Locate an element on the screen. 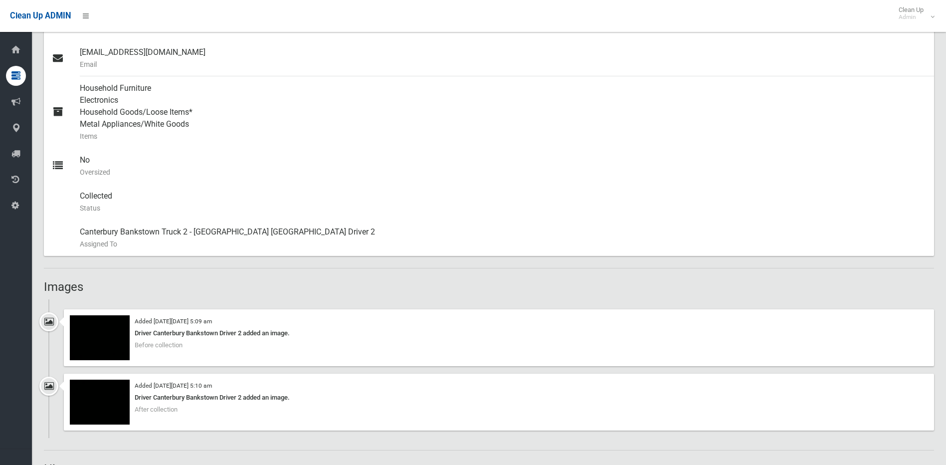 The width and height of the screenshot is (946, 465). small: Assigned To is located at coordinates (503, 244).